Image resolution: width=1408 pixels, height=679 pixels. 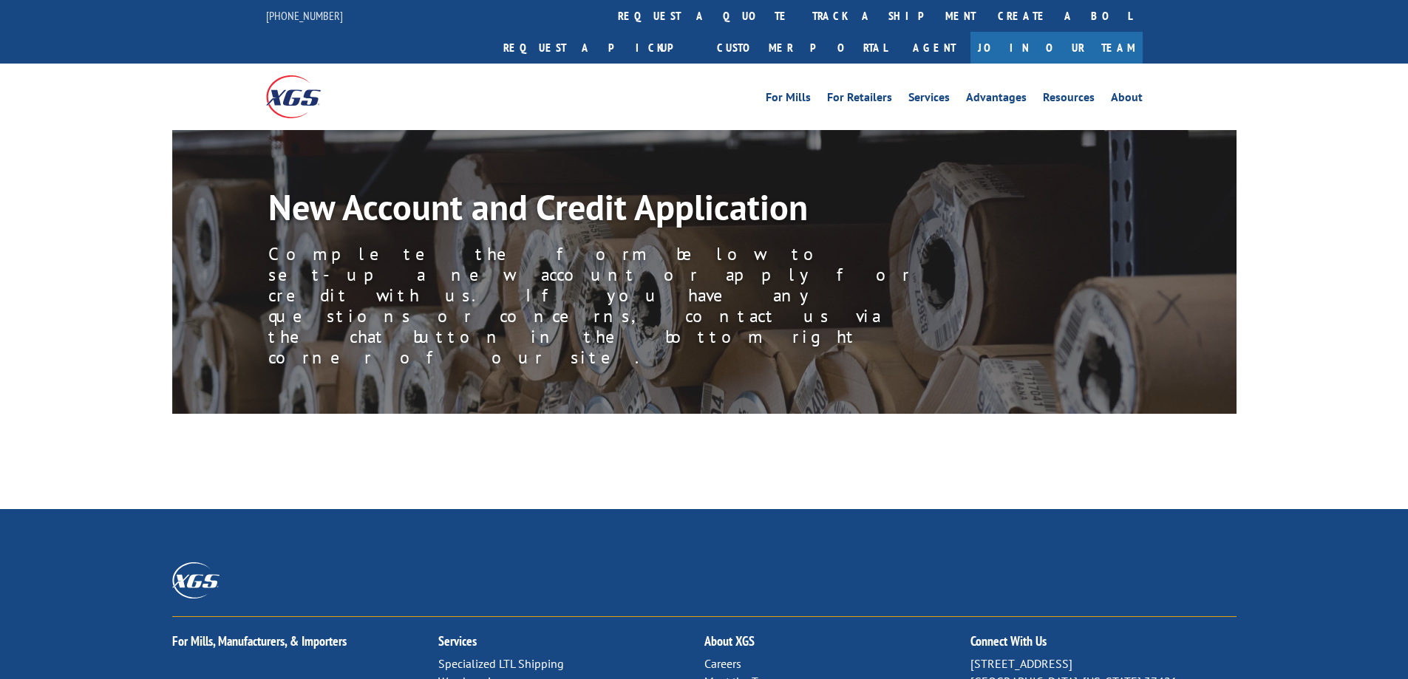 What do you see at coordinates (1126, 100) in the screenshot?
I see `a: About` at bounding box center [1126, 100].